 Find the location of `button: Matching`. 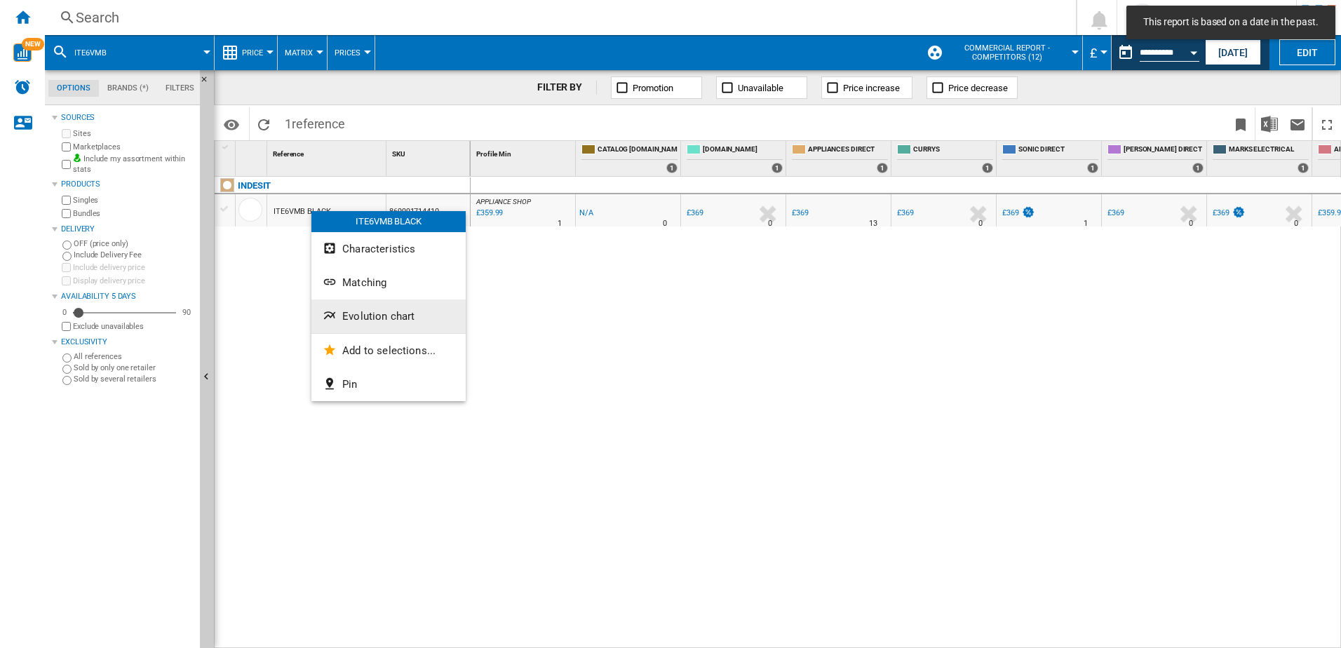

button: Matching is located at coordinates (389, 283).